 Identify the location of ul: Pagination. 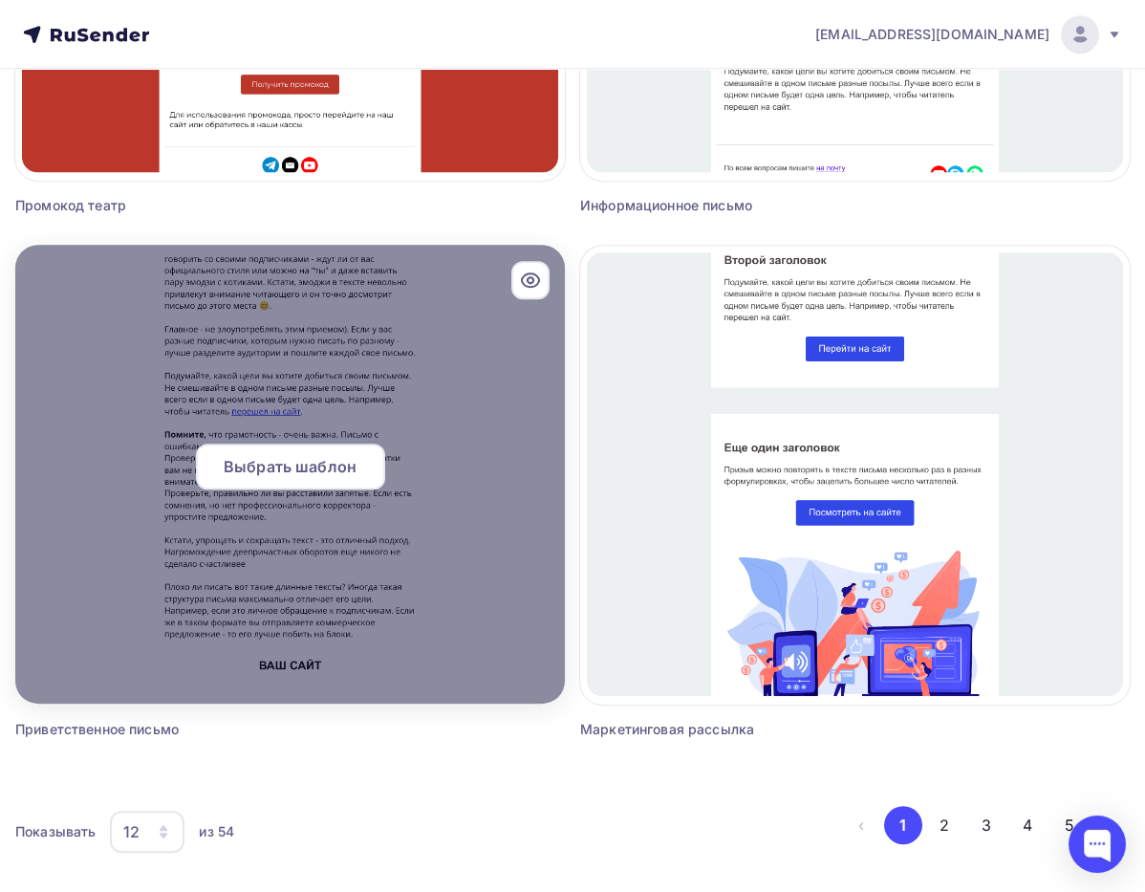
(986, 825).